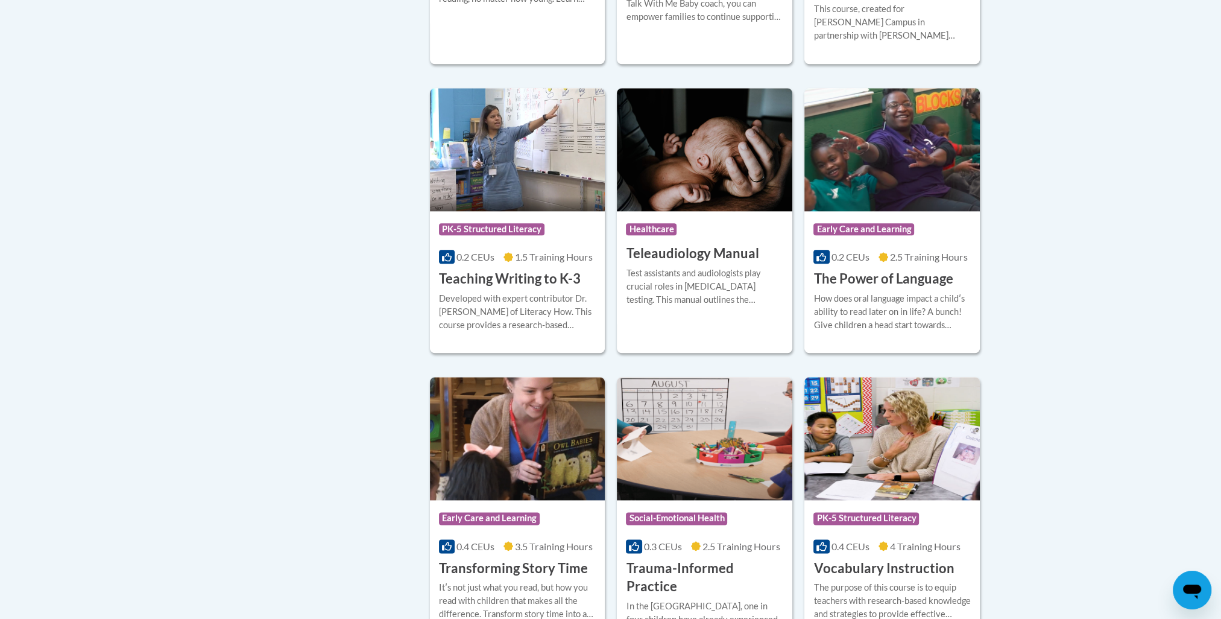  I want to click on h3: Transforming Story Time, so click(513, 568).